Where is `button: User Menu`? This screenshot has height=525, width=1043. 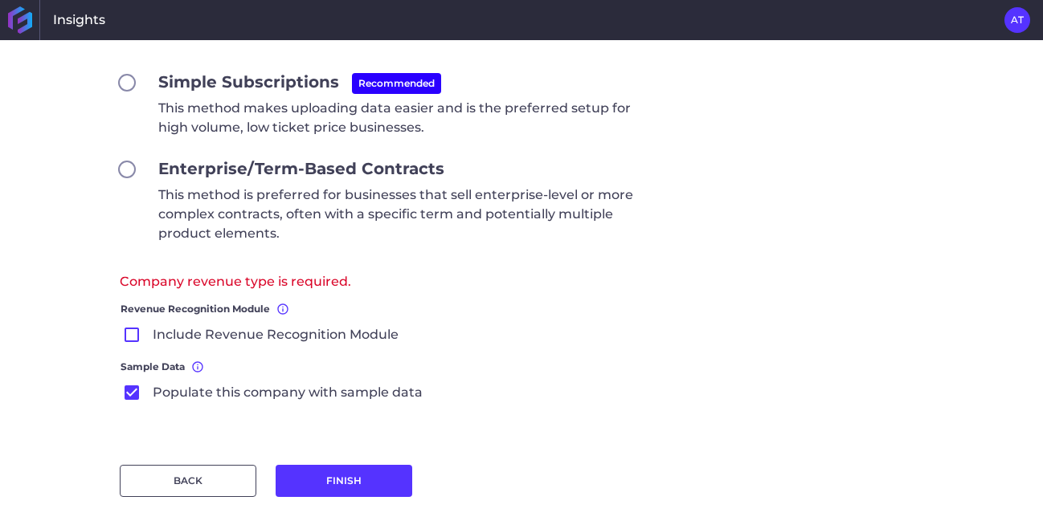 button: User Menu is located at coordinates (1017, 20).